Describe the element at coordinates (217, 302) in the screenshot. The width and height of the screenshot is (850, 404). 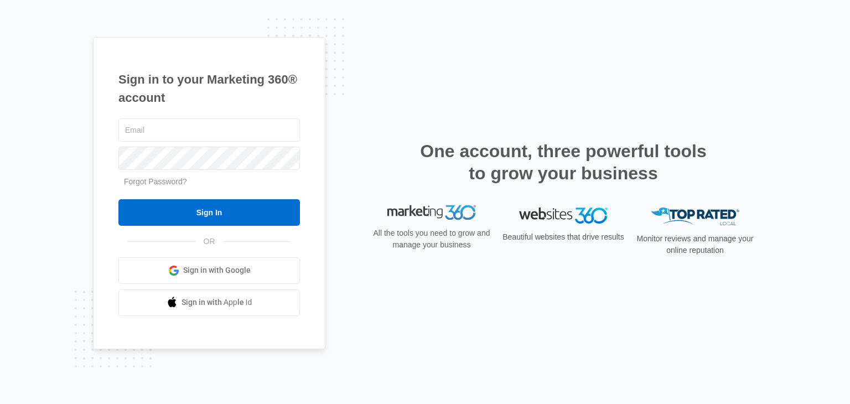
I see `span: Sign in with Apple Id` at that location.